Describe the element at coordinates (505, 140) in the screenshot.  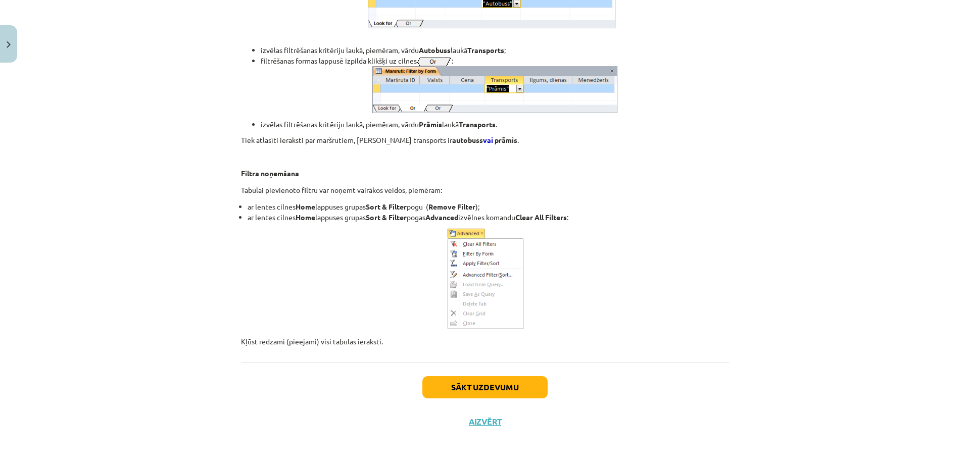
I see `strong: prāmis` at that location.